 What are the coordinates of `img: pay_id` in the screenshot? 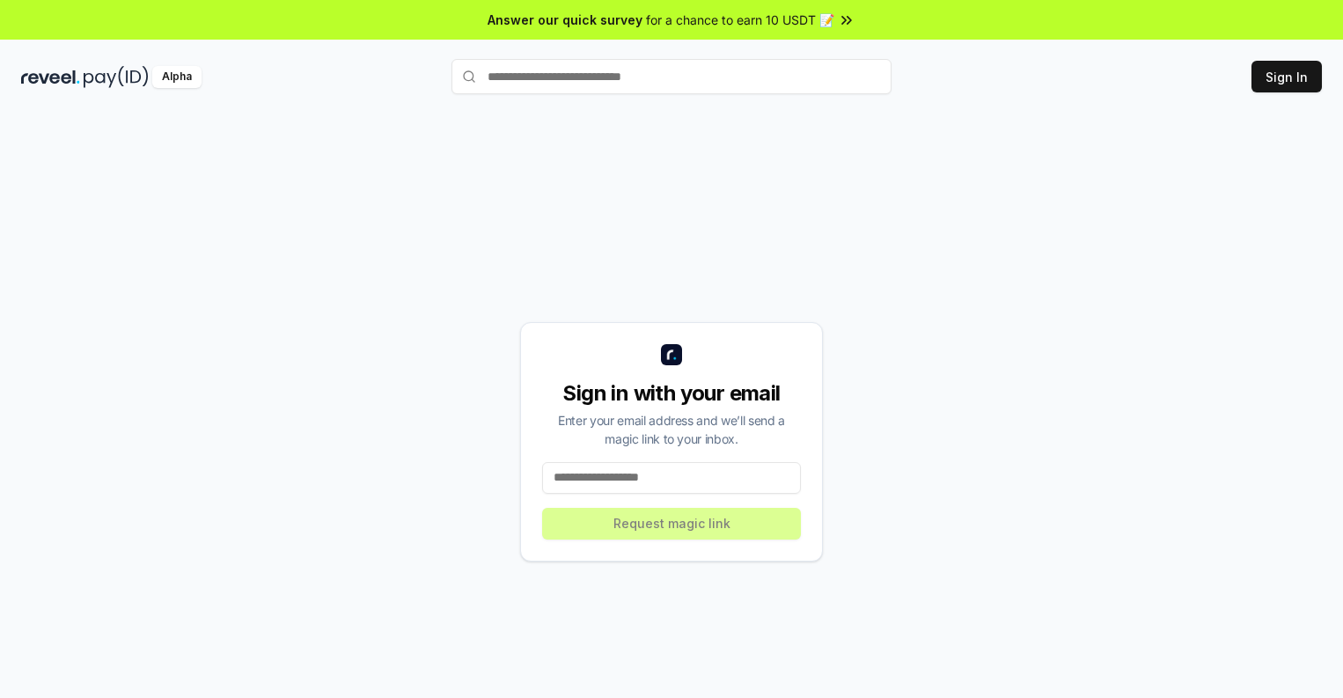 It's located at (116, 77).